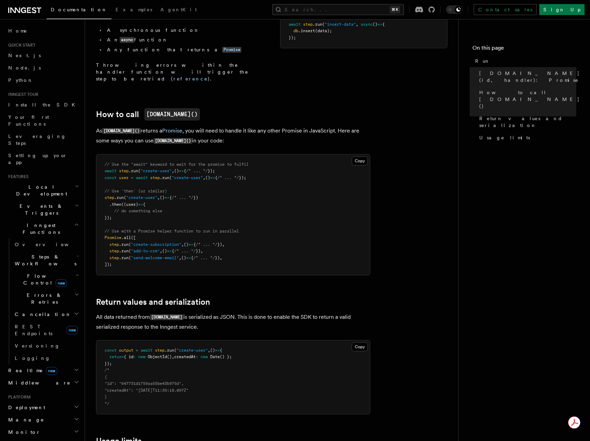 The image size is (590, 441). Describe the element at coordinates (17, 177) in the screenshot. I see `span: Features` at that location.